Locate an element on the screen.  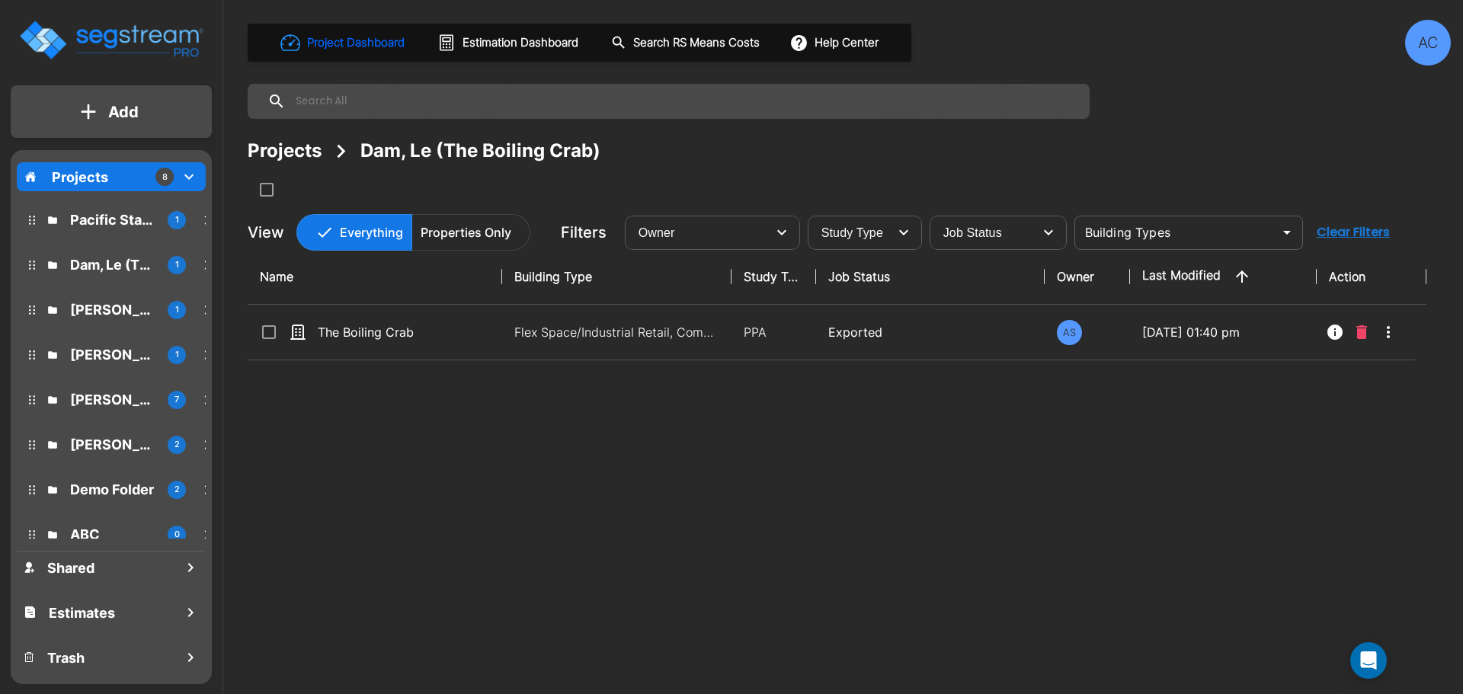
div: Projects is located at coordinates (284, 151).